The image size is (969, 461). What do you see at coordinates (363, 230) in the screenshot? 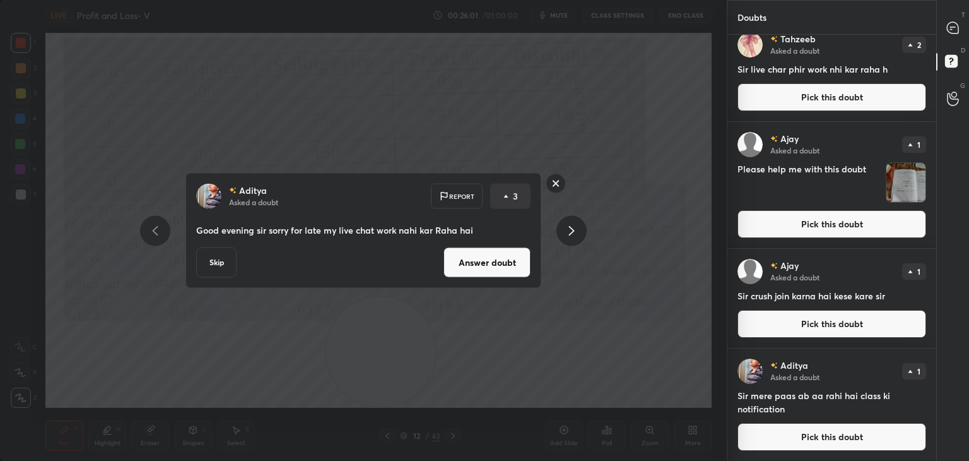
I see `p: Good evening sir sorry for late my live chat work nahi kar Raha hai` at bounding box center [363, 230].